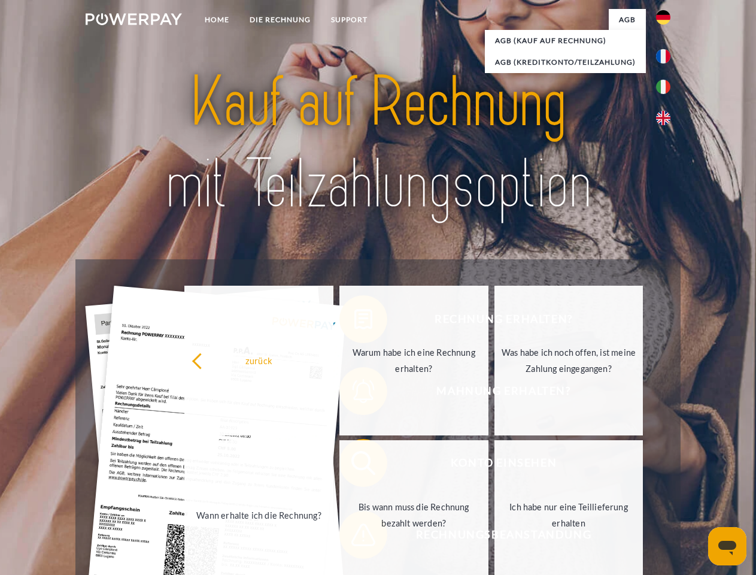  What do you see at coordinates (663, 87) in the screenshot?
I see `img: it` at bounding box center [663, 87].